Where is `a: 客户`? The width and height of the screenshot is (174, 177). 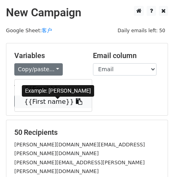
a: 客户 is located at coordinates (47, 30).